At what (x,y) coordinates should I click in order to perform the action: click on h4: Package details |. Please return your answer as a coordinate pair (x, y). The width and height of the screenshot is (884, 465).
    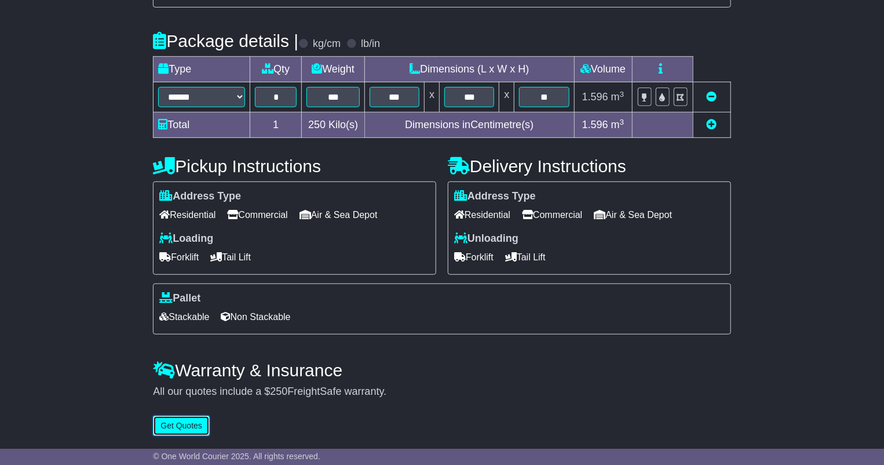
    Looking at the image, I should click on (225, 41).